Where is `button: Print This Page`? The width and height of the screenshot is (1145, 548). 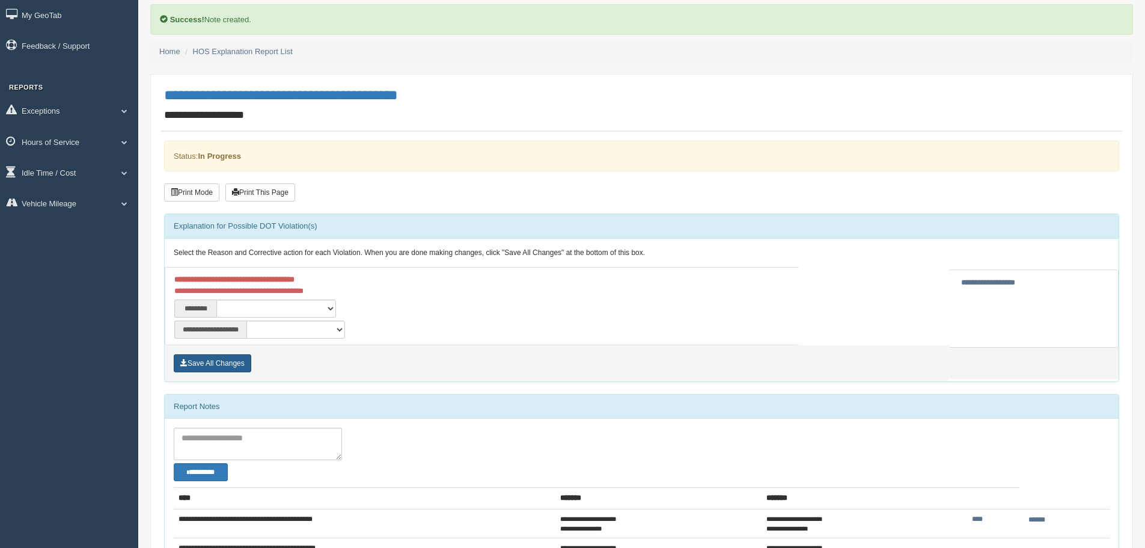
button: Print This Page is located at coordinates (260, 192).